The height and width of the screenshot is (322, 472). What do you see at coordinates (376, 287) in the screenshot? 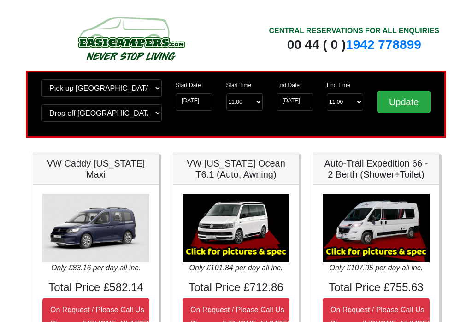
I see `h4: Total Price £755.63` at bounding box center [376, 287].